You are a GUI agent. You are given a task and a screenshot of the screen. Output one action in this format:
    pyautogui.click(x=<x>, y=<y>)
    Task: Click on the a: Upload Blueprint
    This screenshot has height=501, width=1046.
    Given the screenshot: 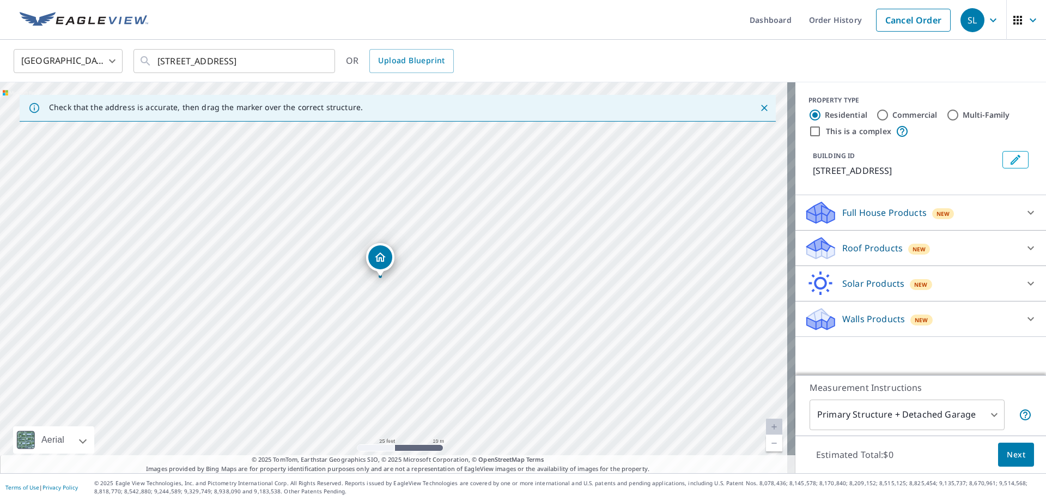 What is the action you would take?
    pyautogui.click(x=411, y=61)
    